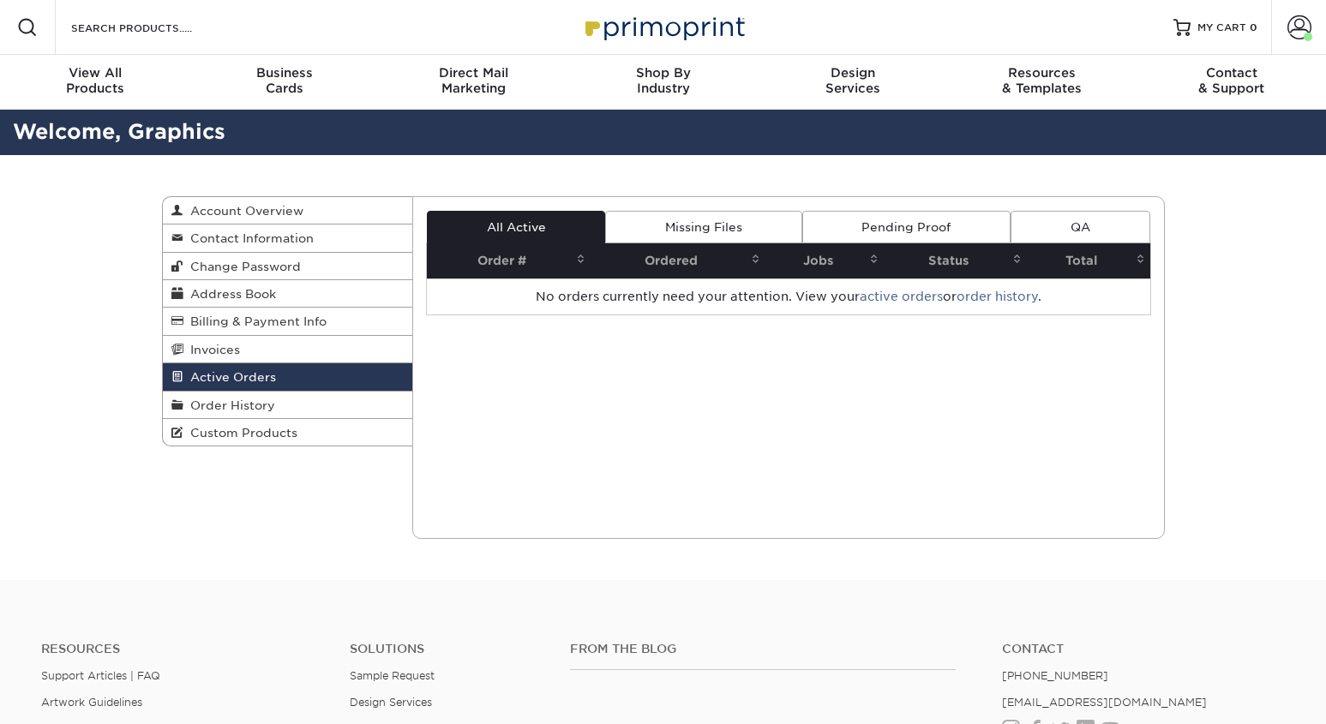  I want to click on span: Address Book, so click(230, 294).